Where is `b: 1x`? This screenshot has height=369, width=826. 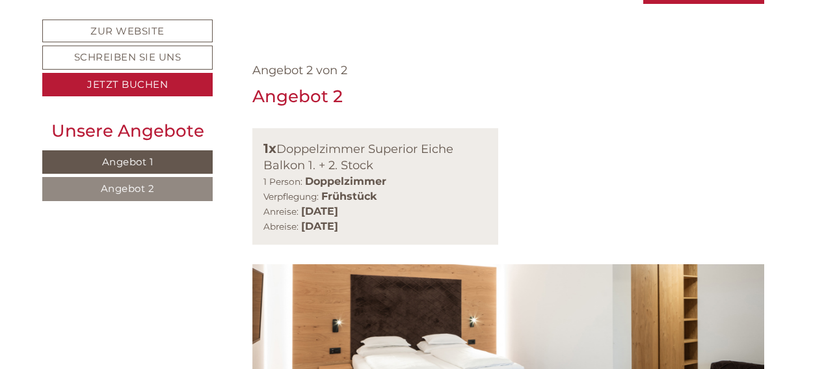
b: 1x is located at coordinates (270, 148).